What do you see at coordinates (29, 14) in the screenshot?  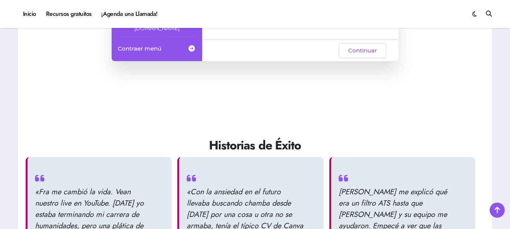 I see `a: Inicio` at bounding box center [29, 14].